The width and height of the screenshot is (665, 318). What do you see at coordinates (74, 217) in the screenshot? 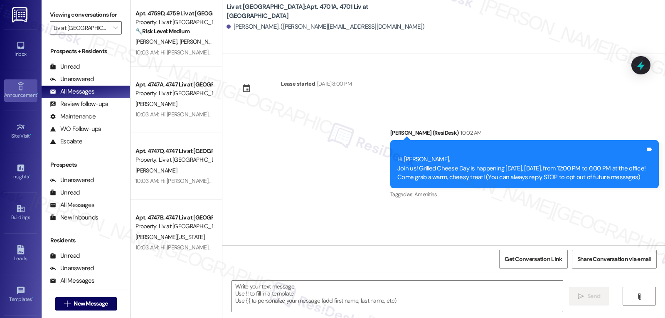
I see `div: New Inbounds` at bounding box center [74, 217].